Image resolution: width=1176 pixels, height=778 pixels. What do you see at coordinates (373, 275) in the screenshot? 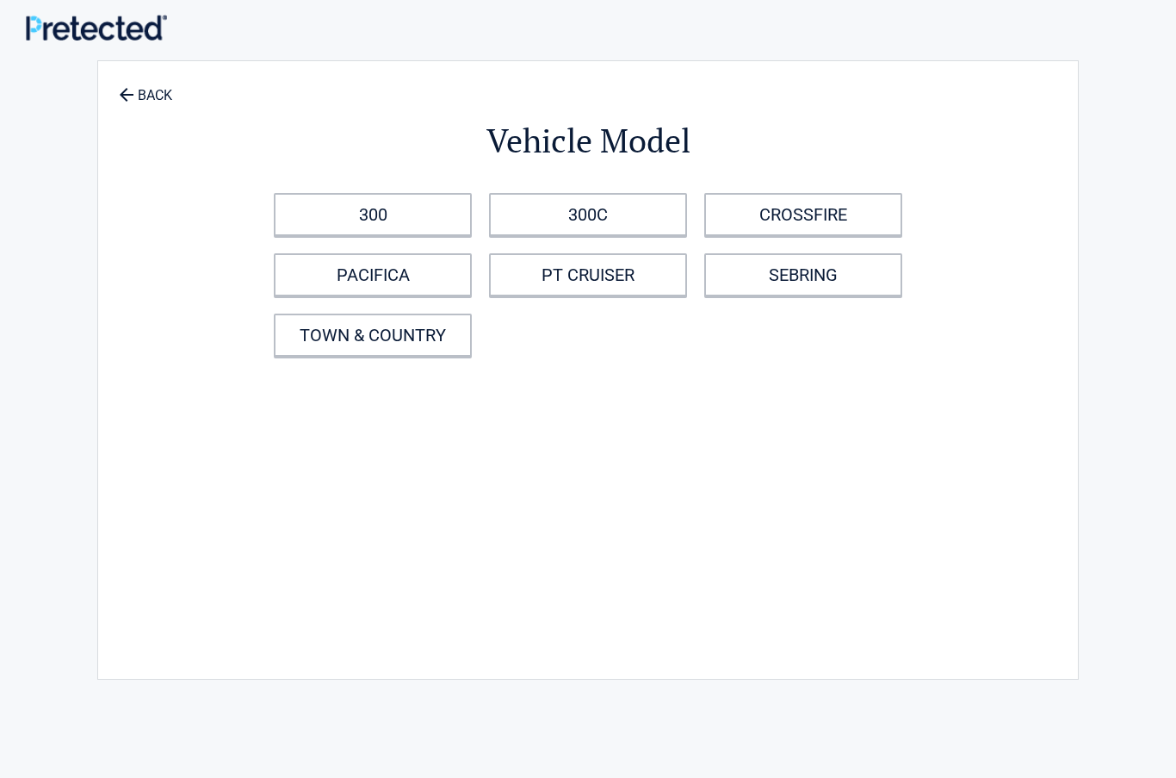
I see `a: PACIFICA` at bounding box center [373, 275].